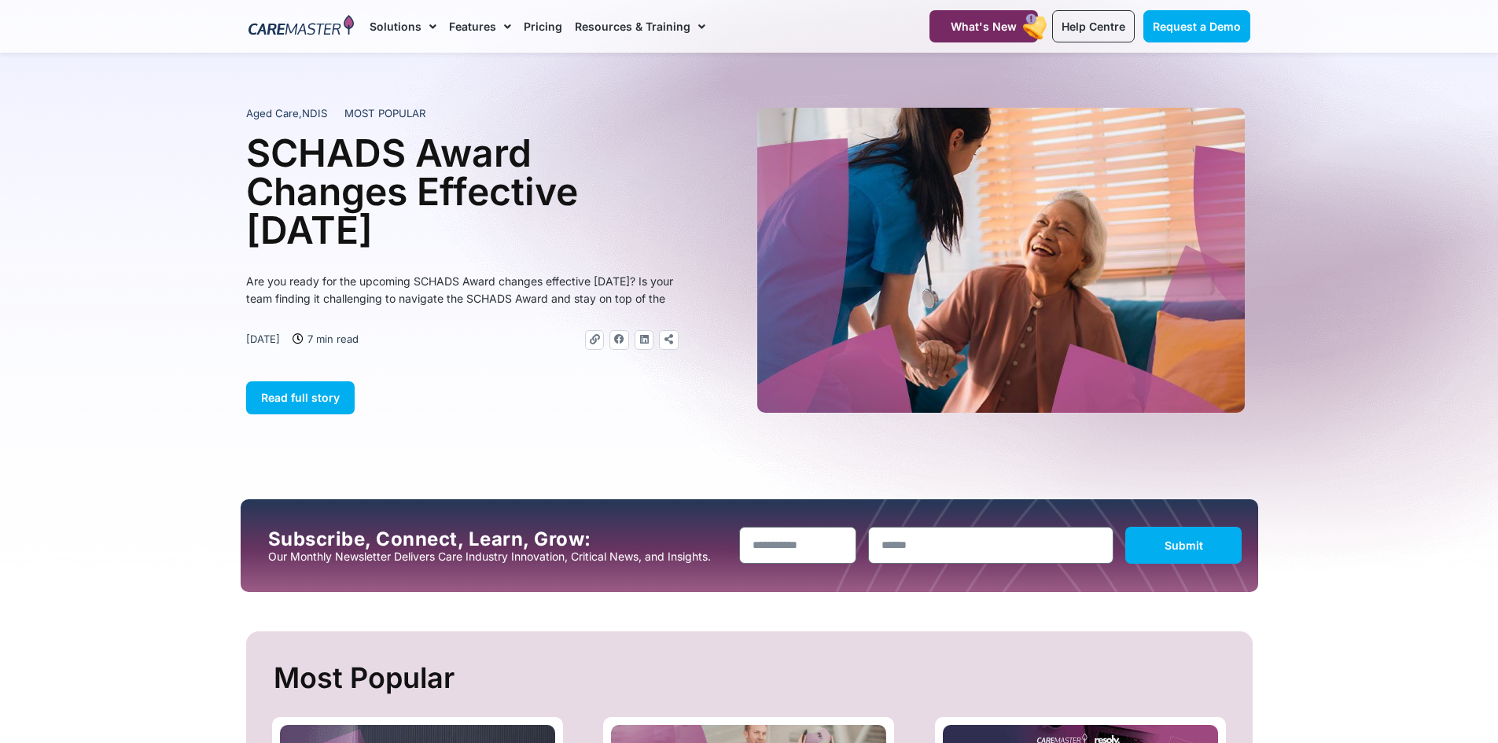 This screenshot has height=743, width=1498. I want to click on span: Request a Demo, so click(1197, 26).